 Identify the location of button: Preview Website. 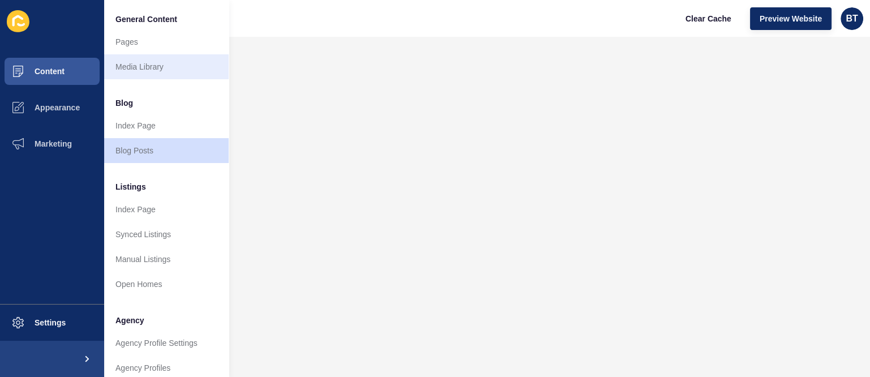
(791, 19).